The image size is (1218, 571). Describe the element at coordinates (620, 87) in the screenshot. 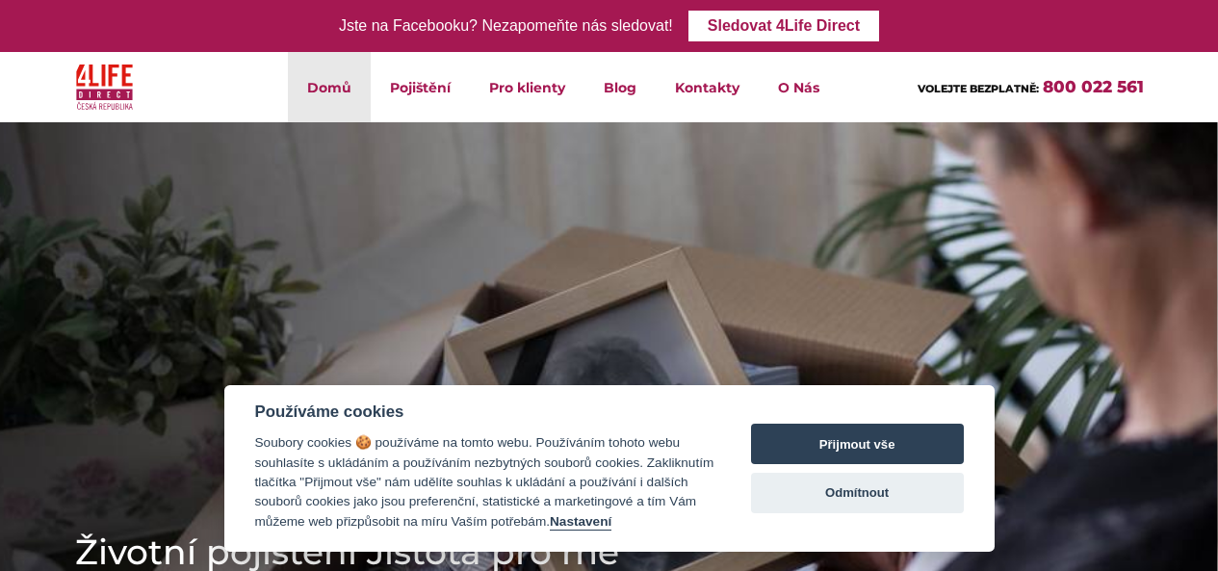

I see `a: Blog` at that location.